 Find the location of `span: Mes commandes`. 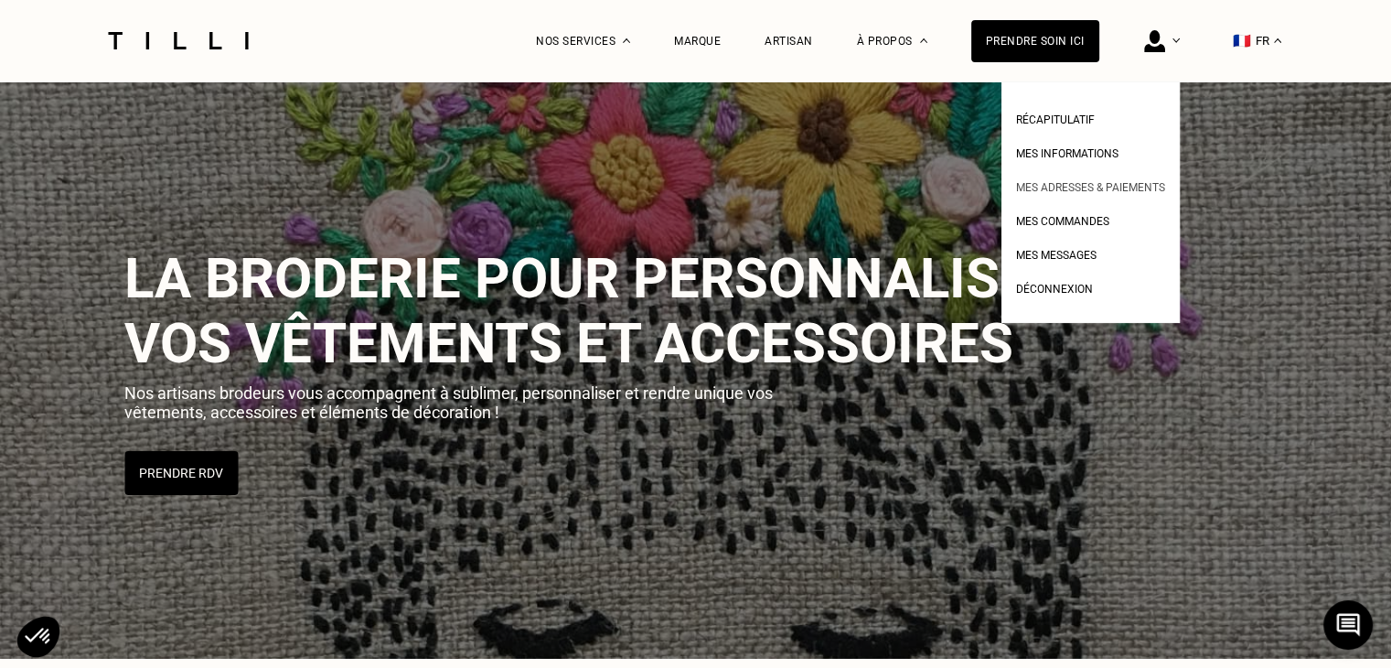

span: Mes commandes is located at coordinates (1063, 221).